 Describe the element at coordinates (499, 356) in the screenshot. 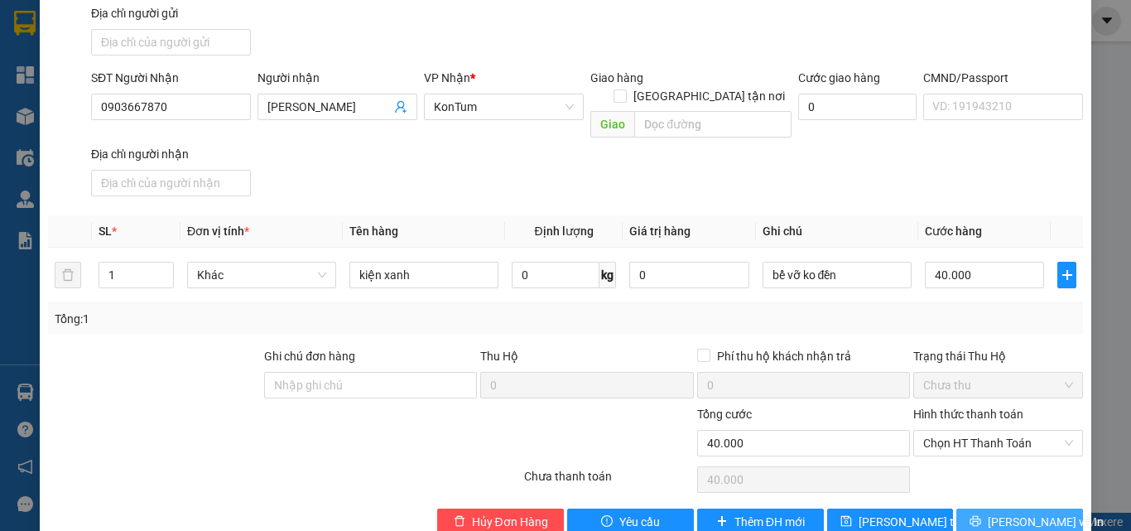

I see `span: Thu Hộ` at that location.